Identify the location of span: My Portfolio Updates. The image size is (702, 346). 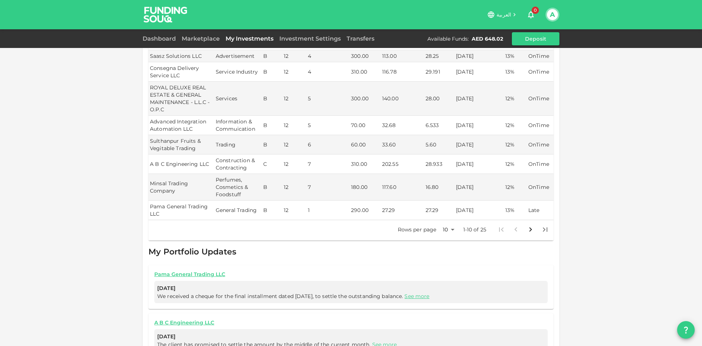
(192, 251).